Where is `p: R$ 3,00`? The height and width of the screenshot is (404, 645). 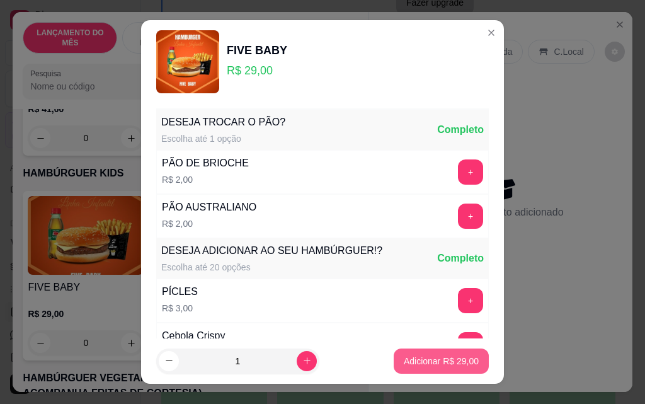 p: R$ 3,00 is located at coordinates (180, 308).